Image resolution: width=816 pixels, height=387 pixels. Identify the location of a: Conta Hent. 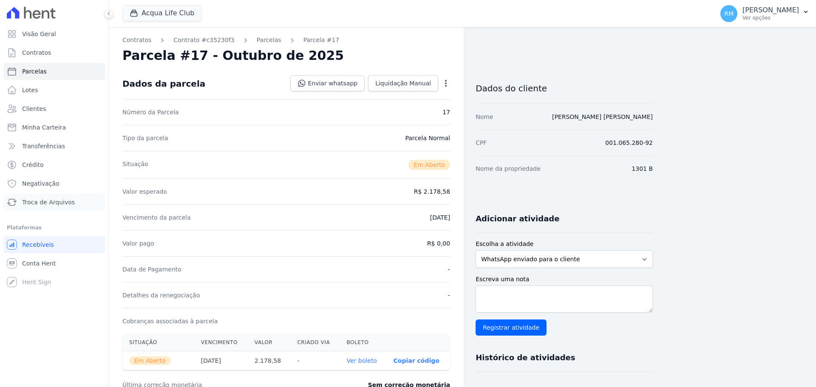
(54, 264).